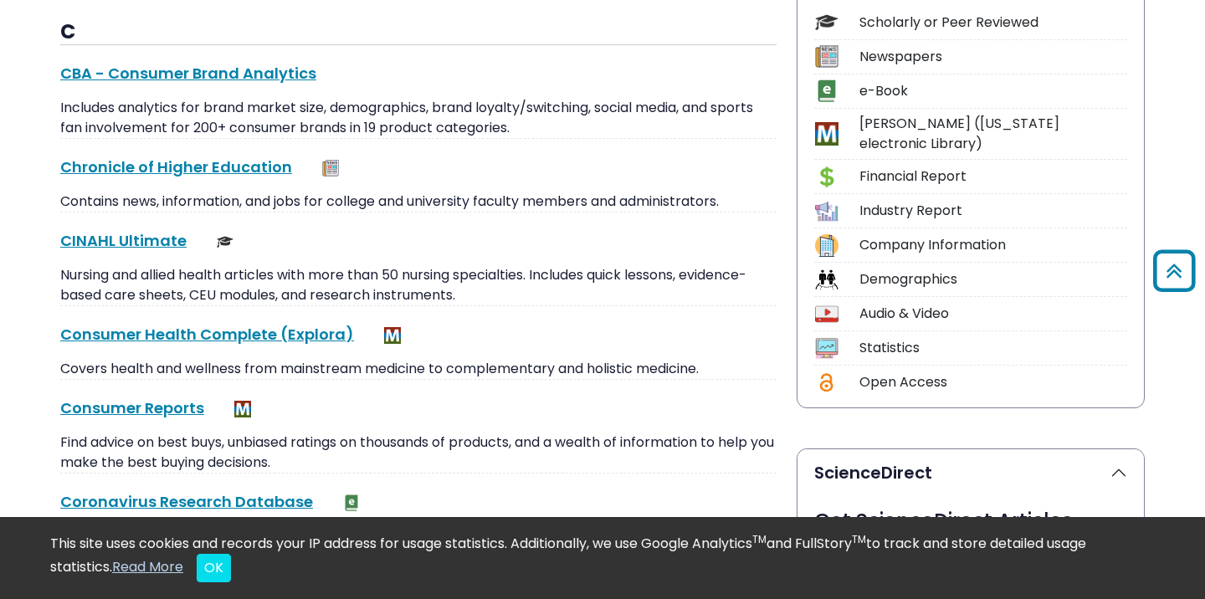 This screenshot has width=1205, height=599. I want to click on a: Back to Top, so click(1174, 271).